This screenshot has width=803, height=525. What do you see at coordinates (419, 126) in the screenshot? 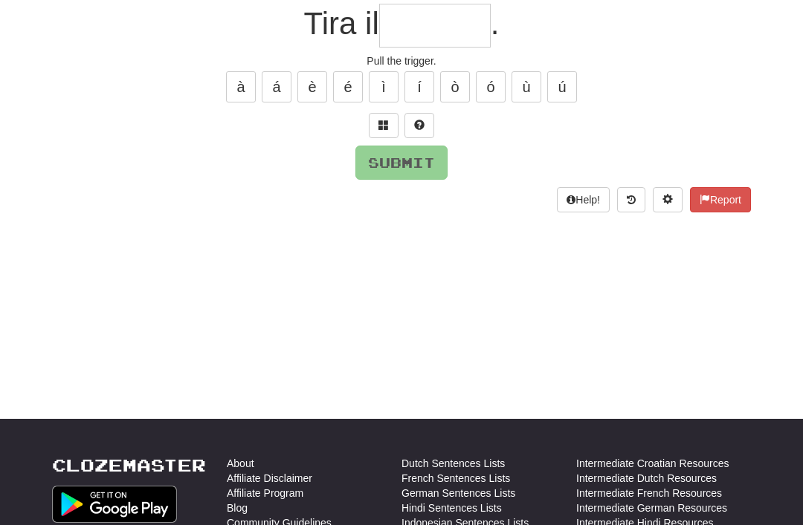
I see `button: Single letter hint - you only get 1 per sentence and score half the points! alt+h` at bounding box center [419, 126].